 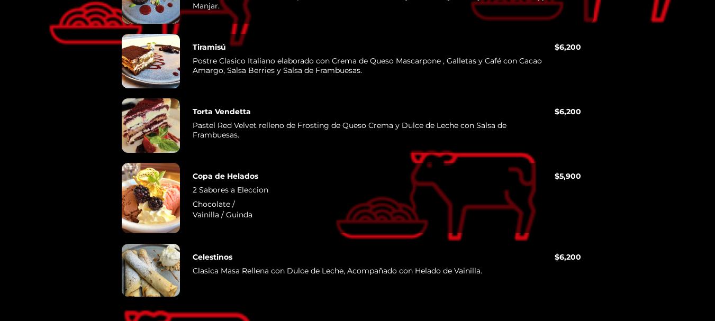 I want to click on p: Pastel Red Velvet relleno de Frosting de Queso Crema y Dulce de Leche con Salsa de Frambuesas., so click(x=374, y=132).